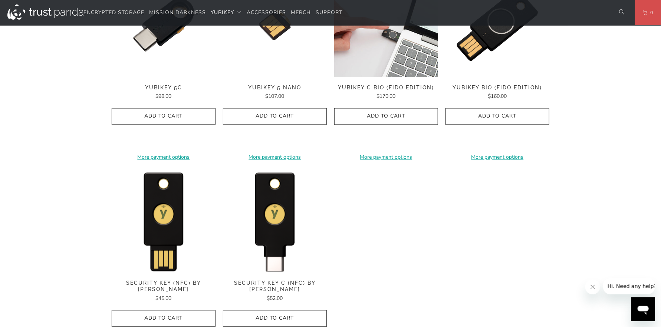 The width and height of the screenshot is (661, 327). I want to click on span: $170.00, so click(386, 96).